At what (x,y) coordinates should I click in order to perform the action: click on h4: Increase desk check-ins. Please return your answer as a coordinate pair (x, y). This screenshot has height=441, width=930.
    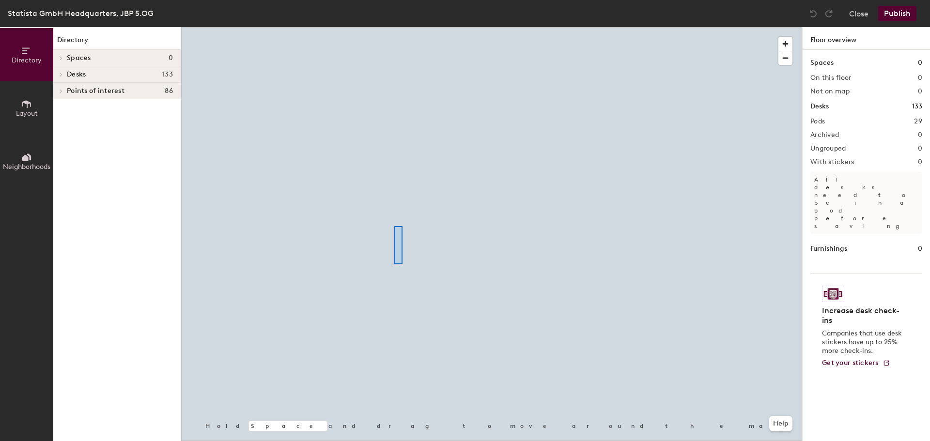
    Looking at the image, I should click on (863, 316).